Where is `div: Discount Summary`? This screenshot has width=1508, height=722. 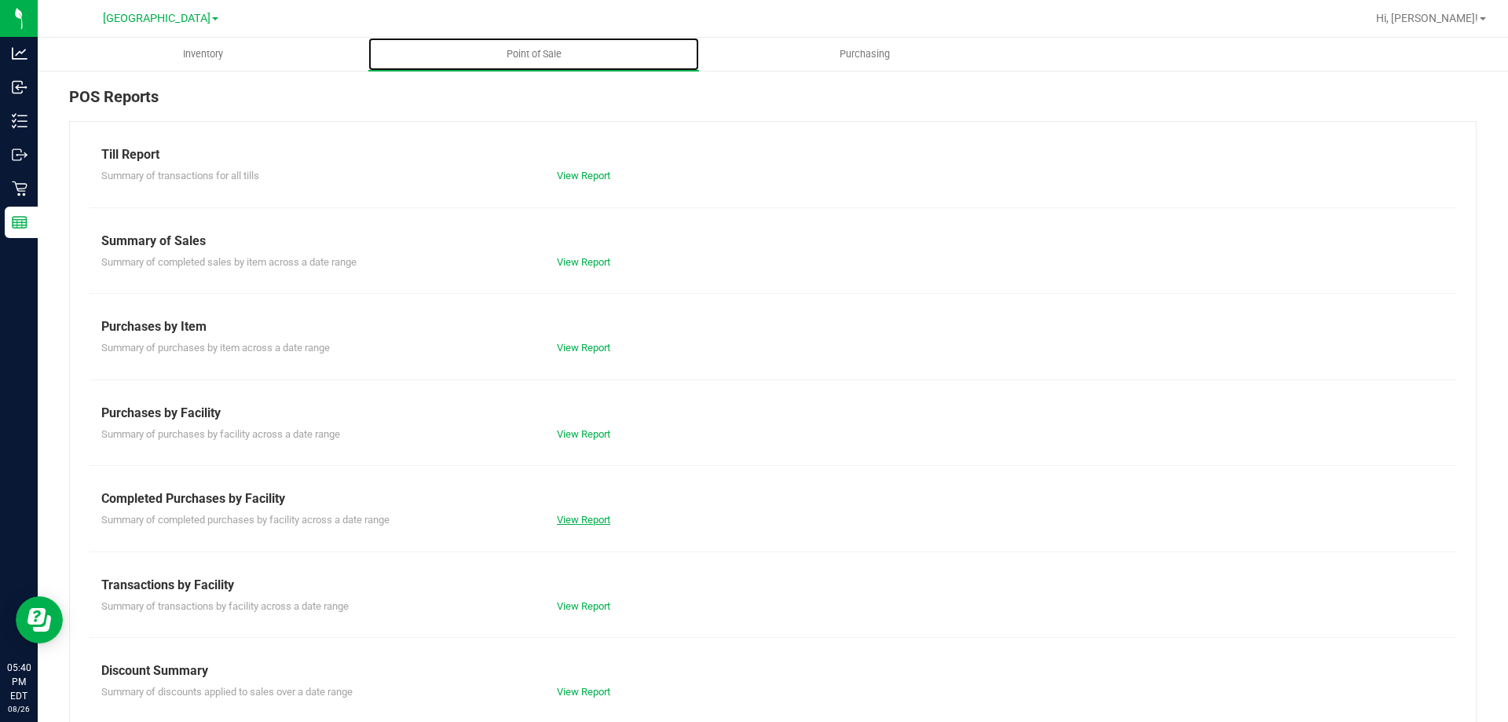
div: Discount Summary is located at coordinates (773, 671).